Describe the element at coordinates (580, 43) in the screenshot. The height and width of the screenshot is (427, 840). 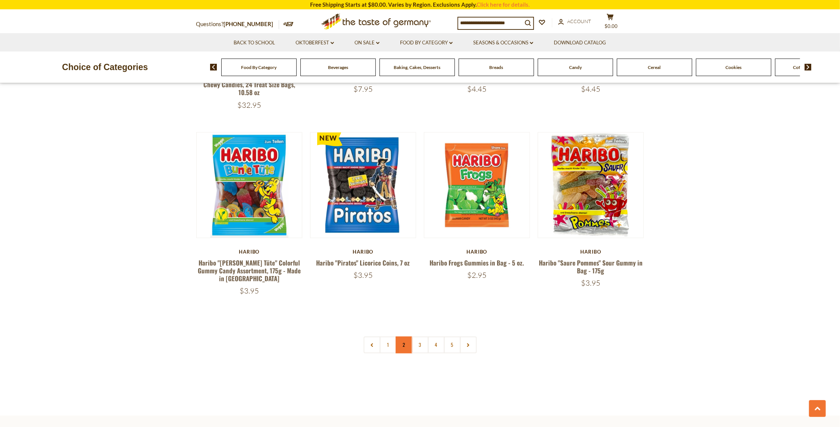
I see `a: Download Catalog` at that location.